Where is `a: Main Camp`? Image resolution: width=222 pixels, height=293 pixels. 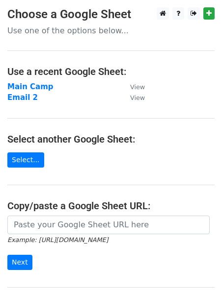
a: Main Camp is located at coordinates (30, 87).